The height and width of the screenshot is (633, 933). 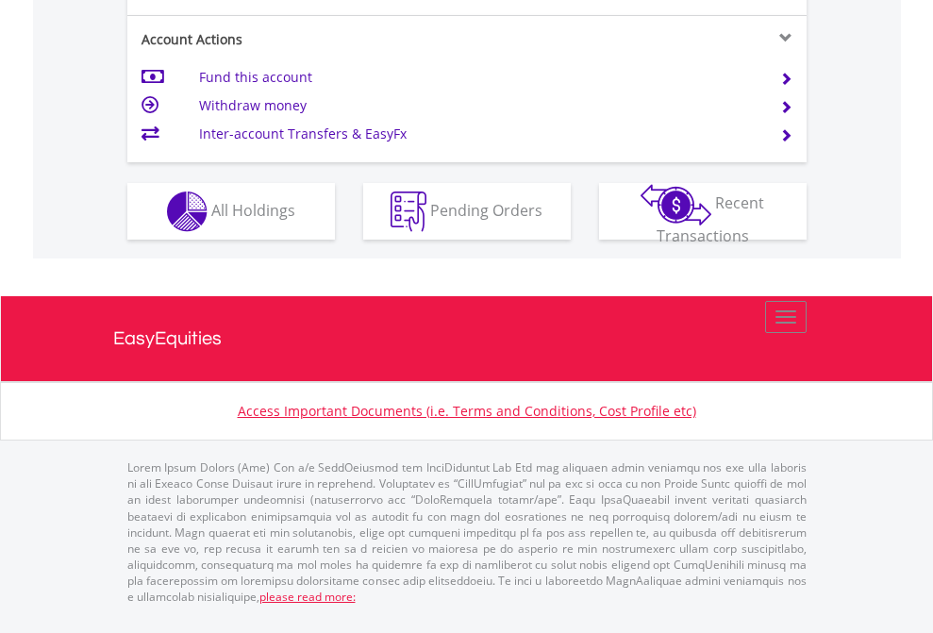 What do you see at coordinates (478, 106) in the screenshot?
I see `td: Withdraw money` at bounding box center [478, 106].